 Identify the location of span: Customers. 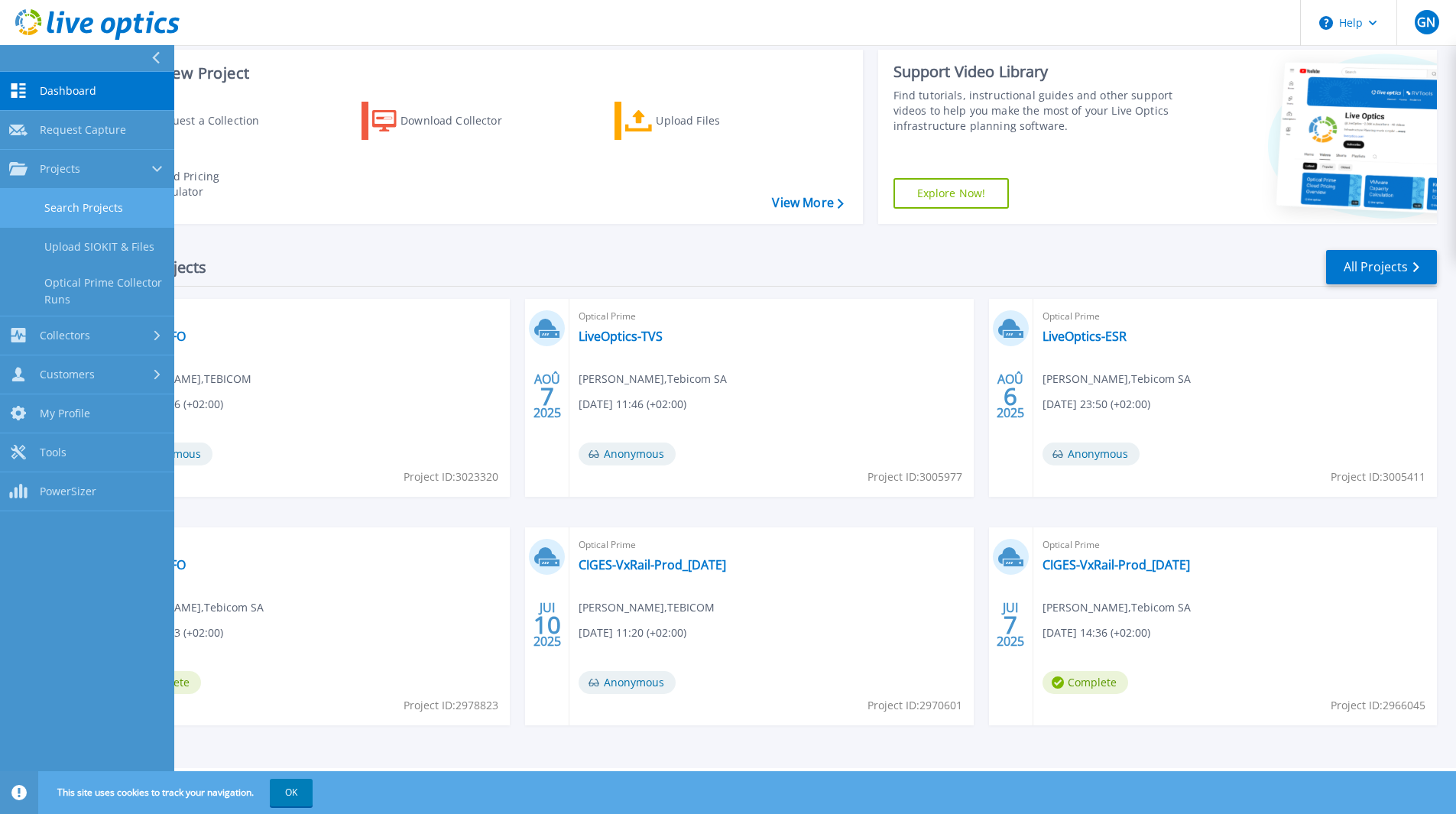
(68, 375).